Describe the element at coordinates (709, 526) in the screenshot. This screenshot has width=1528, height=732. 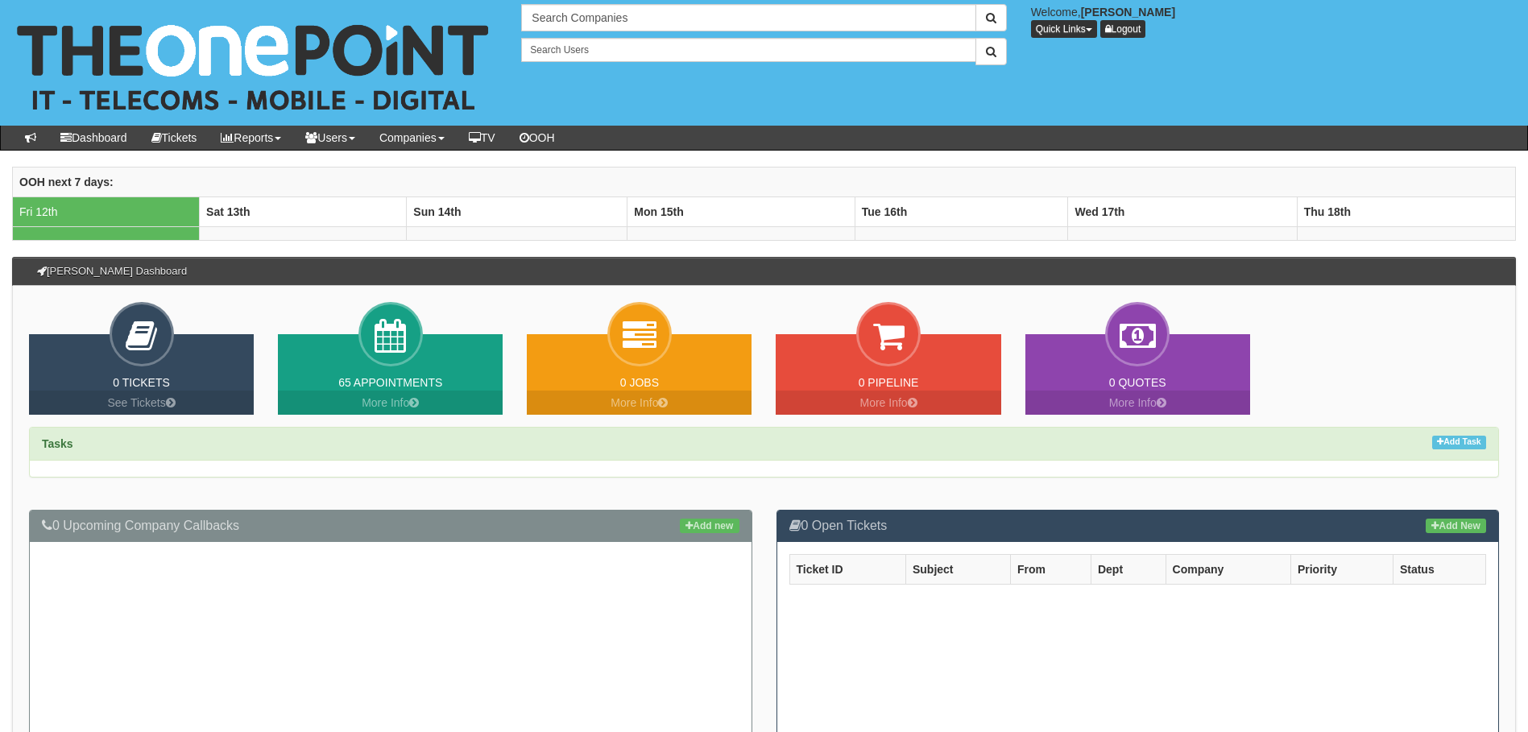
I see `a: Add new` at that location.